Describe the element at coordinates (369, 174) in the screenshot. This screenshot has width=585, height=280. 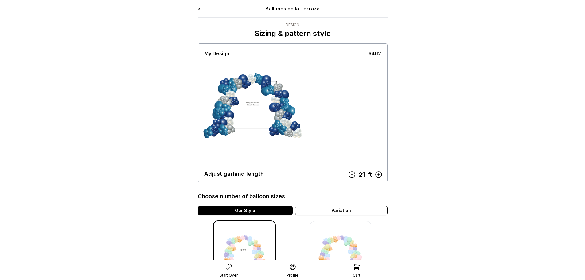
I see `div: ft` at that location.